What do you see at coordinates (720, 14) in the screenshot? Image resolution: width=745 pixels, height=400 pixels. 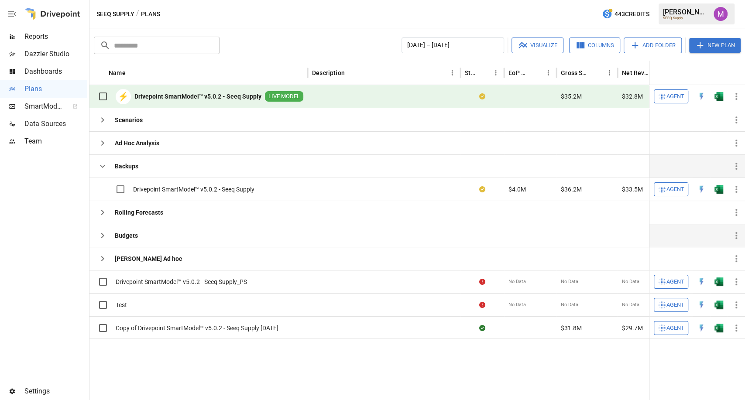 I see `img: Umer Muhammed` at bounding box center [720, 14].